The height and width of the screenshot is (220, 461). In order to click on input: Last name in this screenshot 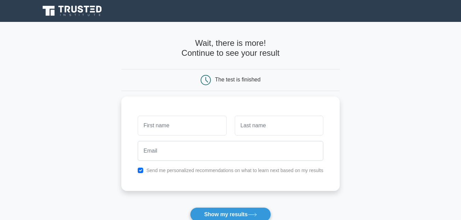, I will do `click(279, 126)`.